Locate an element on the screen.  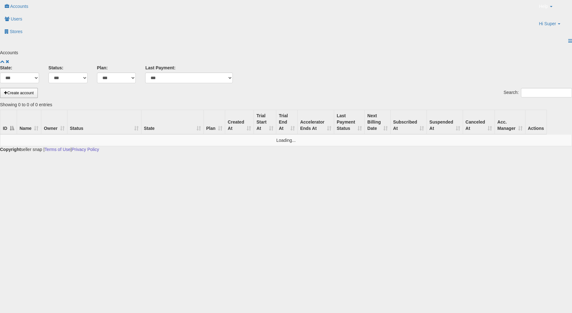
label: Search: is located at coordinates (537, 93).